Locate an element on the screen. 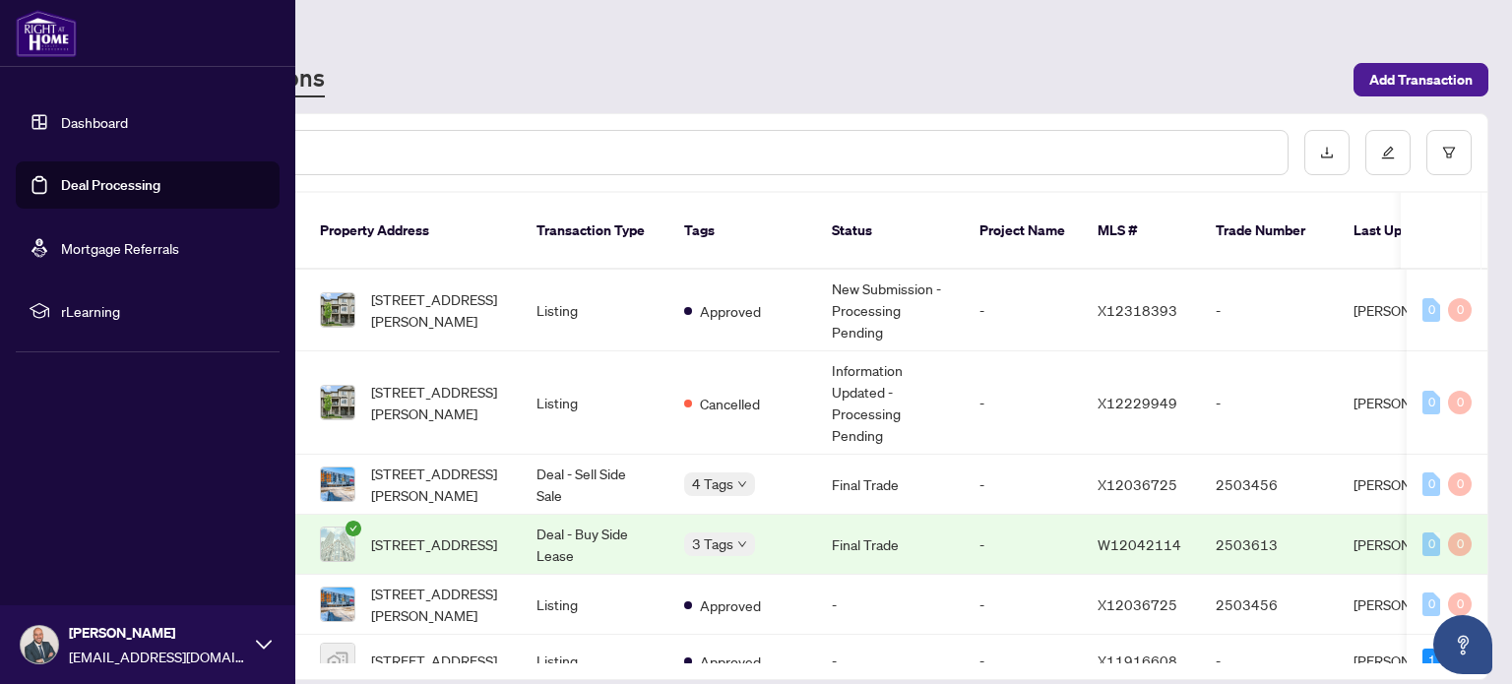 This screenshot has height=684, width=1512. span: rLearning is located at coordinates (163, 311).